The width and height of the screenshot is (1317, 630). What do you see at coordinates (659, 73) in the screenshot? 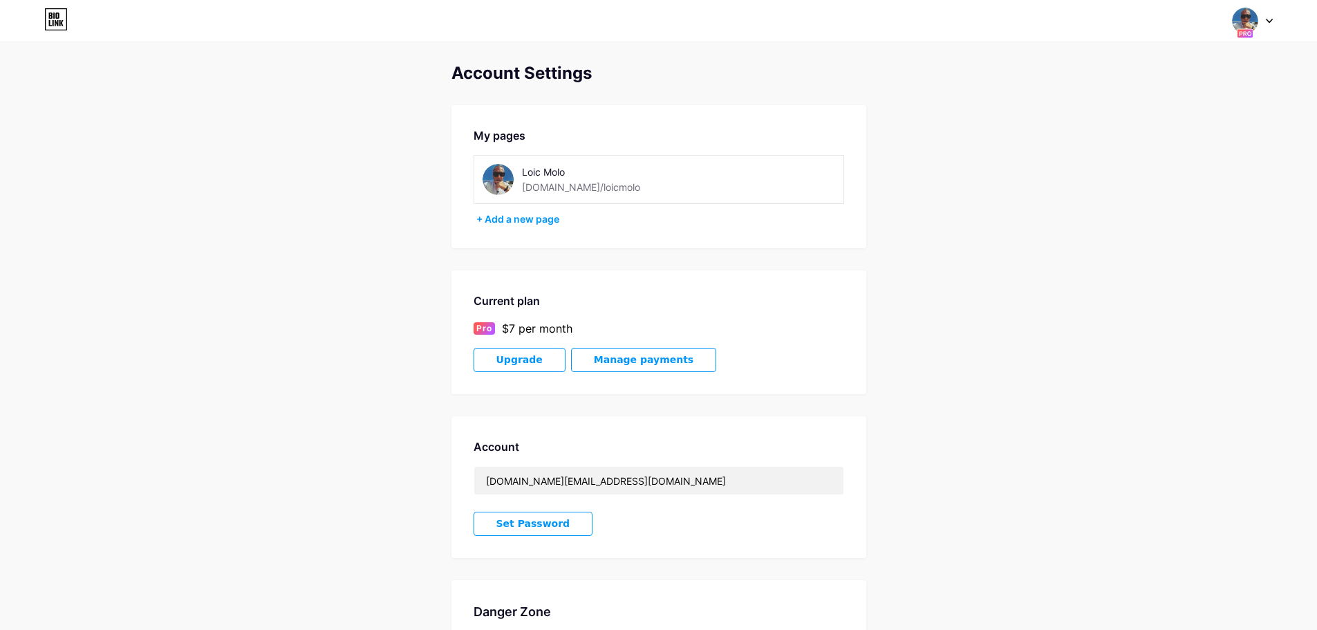
I see `div: Account Settings` at bounding box center [659, 73].